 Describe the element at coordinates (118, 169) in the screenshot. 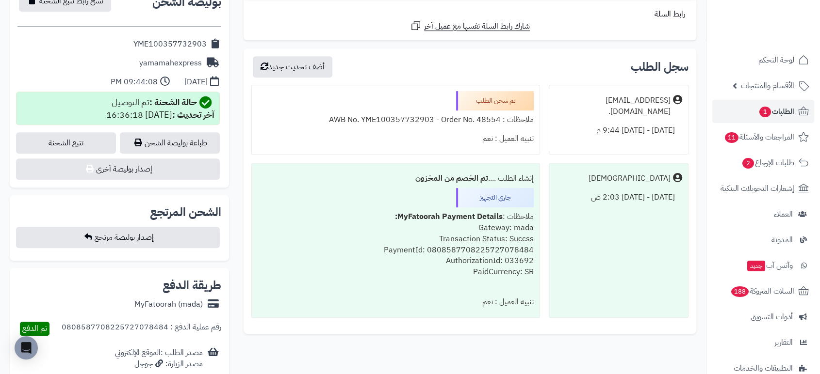

I see `button: إصدار بوليصة أخرى` at that location.